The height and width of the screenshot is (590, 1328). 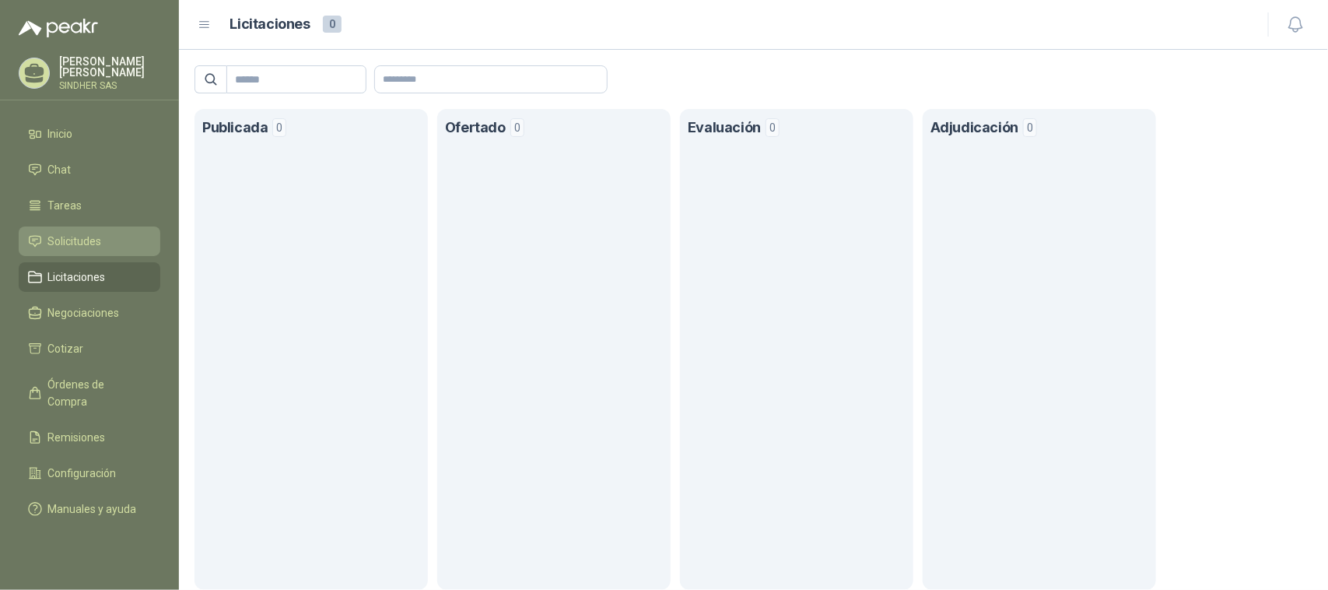 What do you see at coordinates (77, 437) in the screenshot?
I see `span: Remisiones` at bounding box center [77, 437].